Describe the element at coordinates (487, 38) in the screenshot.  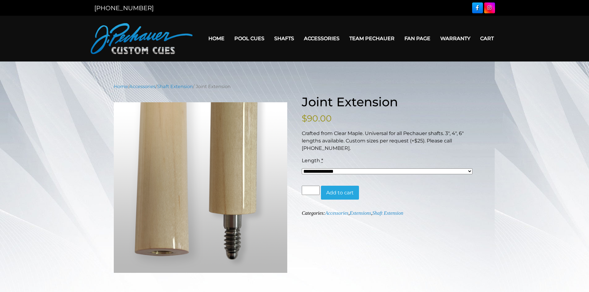
I see `a: Cart` at that location.